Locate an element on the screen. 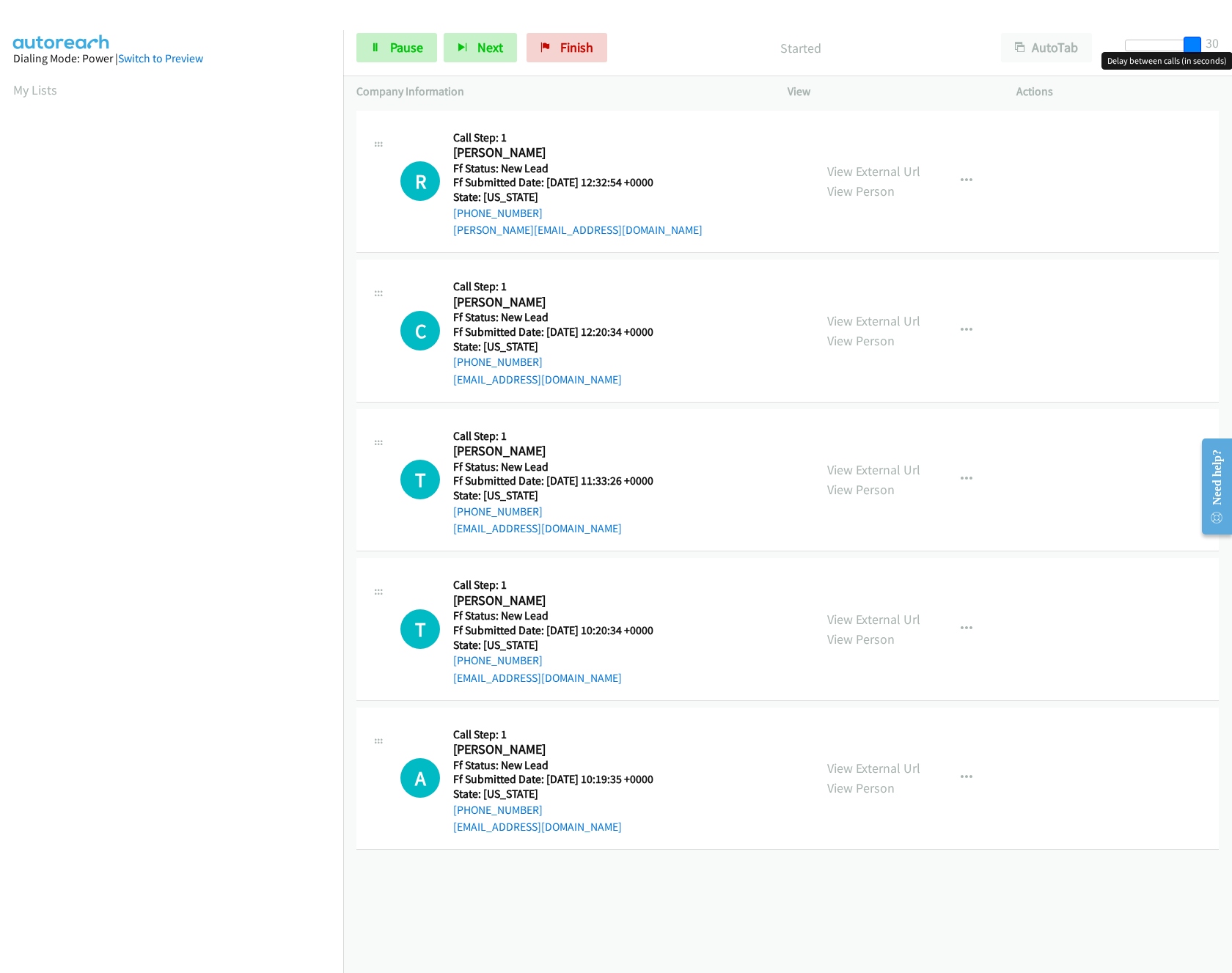 This screenshot has width=1232, height=973. span: Finish is located at coordinates (576, 47).